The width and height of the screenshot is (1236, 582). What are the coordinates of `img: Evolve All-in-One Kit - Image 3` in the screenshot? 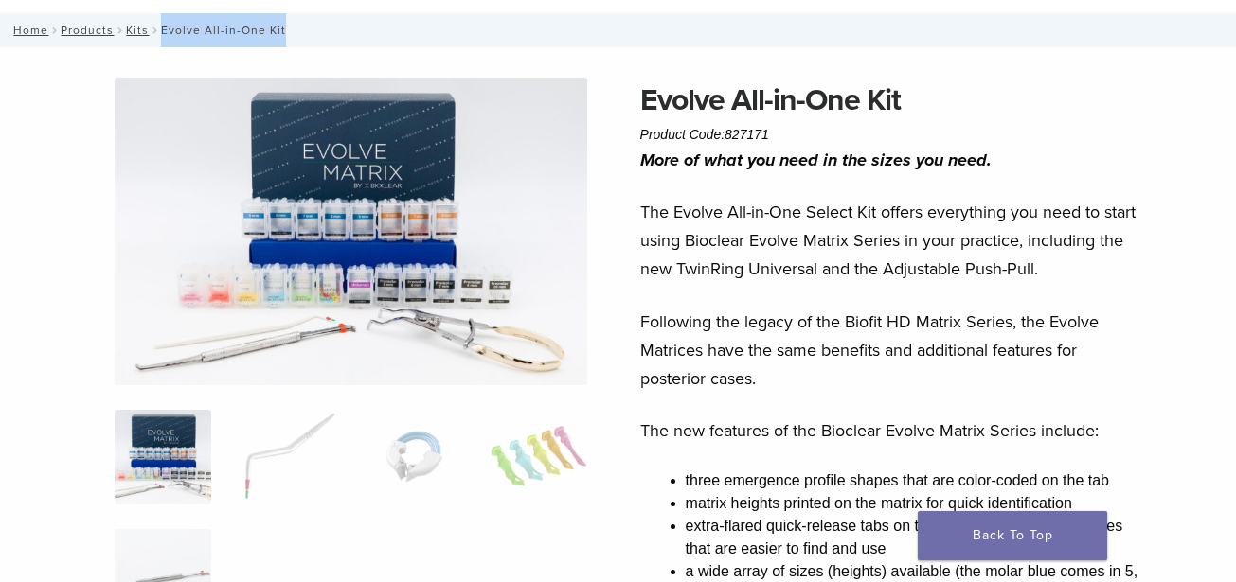 It's located at (414, 457).